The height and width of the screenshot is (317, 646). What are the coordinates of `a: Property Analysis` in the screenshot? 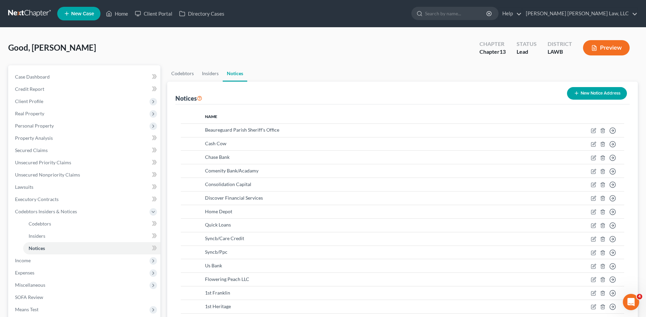 It's located at (85, 138).